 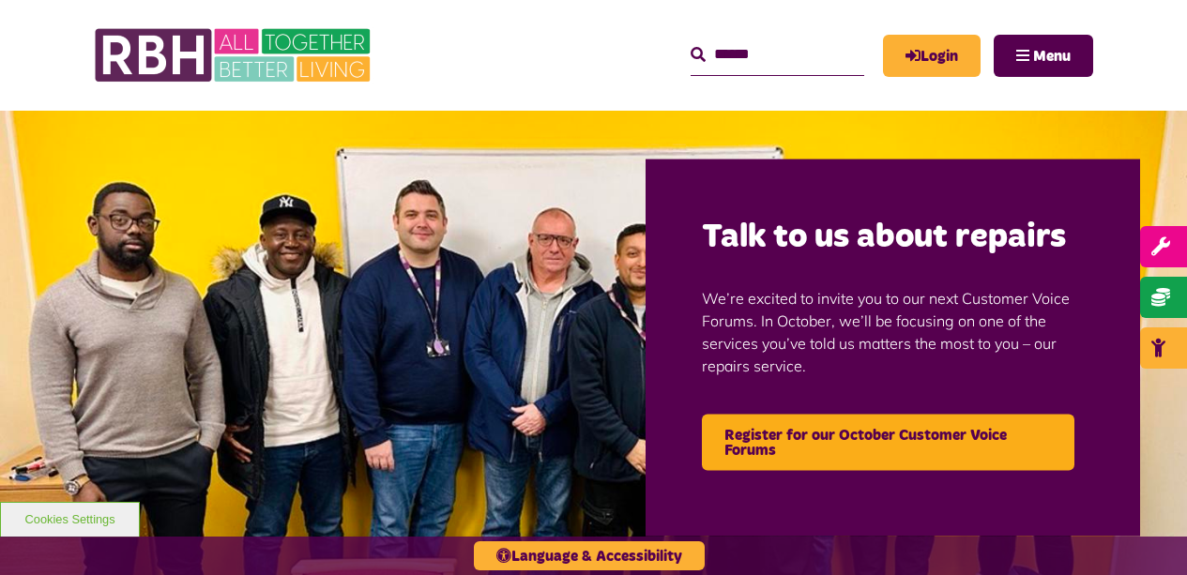 What do you see at coordinates (1052, 56) in the screenshot?
I see `span: Menu` at bounding box center [1052, 56].